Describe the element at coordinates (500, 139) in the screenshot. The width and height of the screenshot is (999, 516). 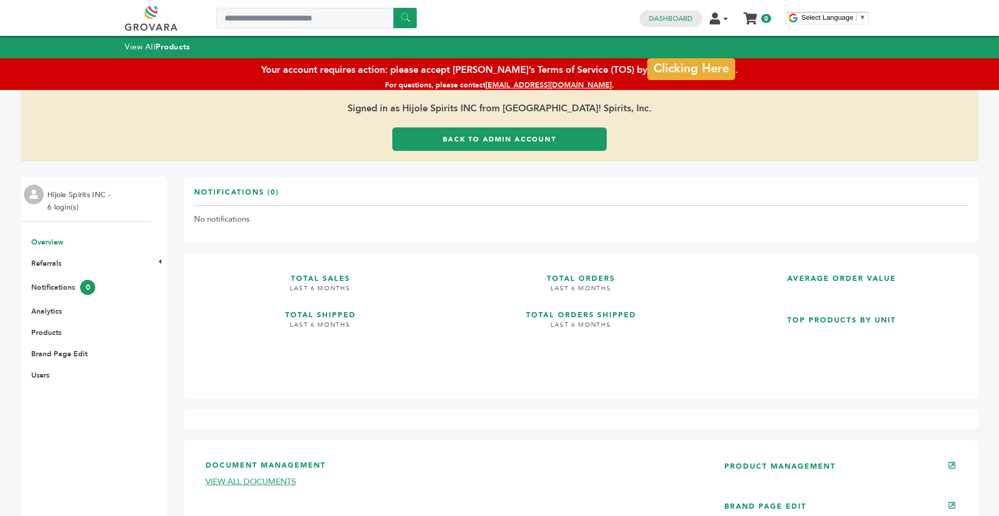
I see `a: Back to Admin Account` at that location.